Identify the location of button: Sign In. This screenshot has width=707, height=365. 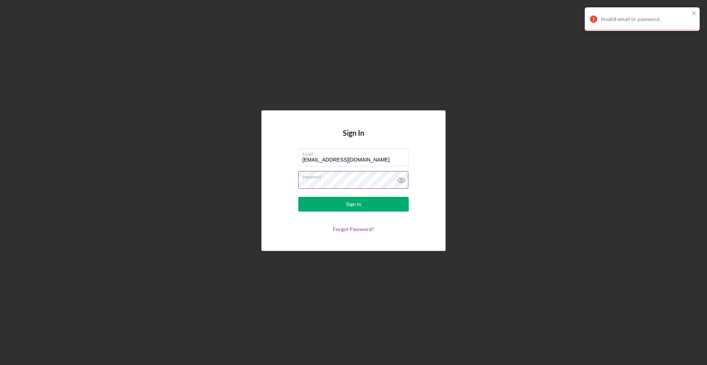
(353, 204).